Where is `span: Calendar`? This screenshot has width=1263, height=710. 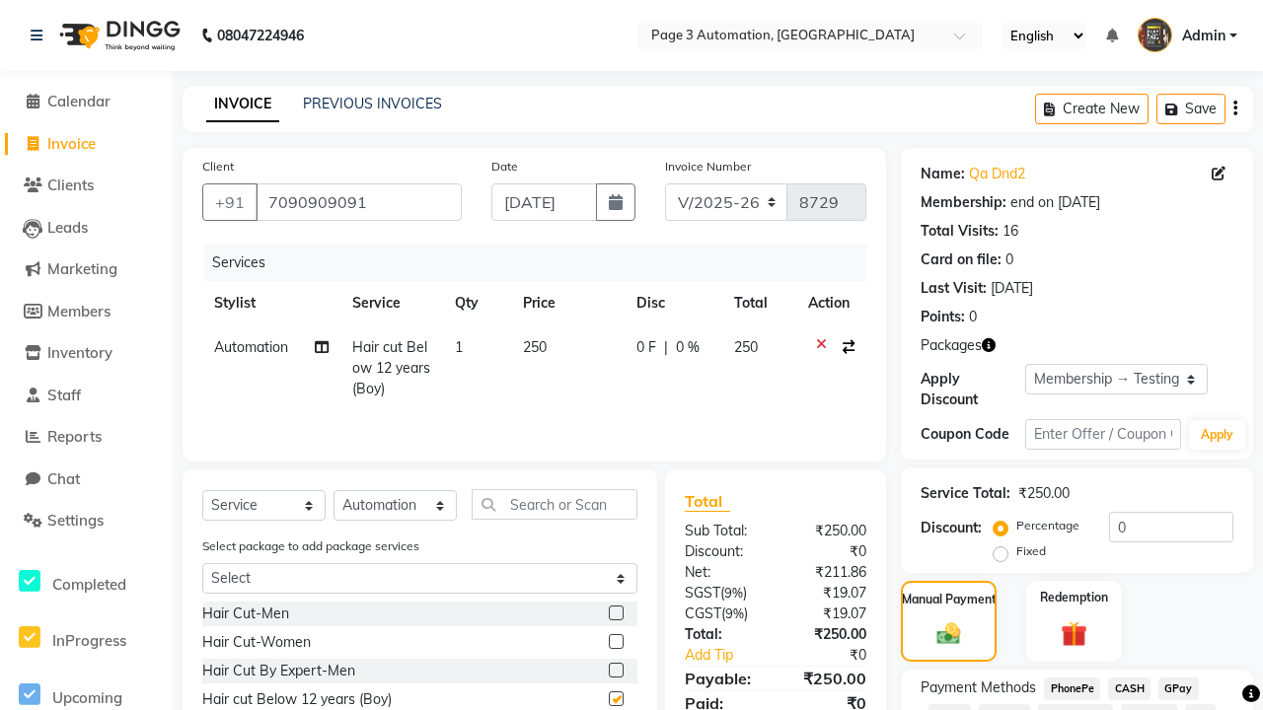
span: Calendar is located at coordinates (79, 101).